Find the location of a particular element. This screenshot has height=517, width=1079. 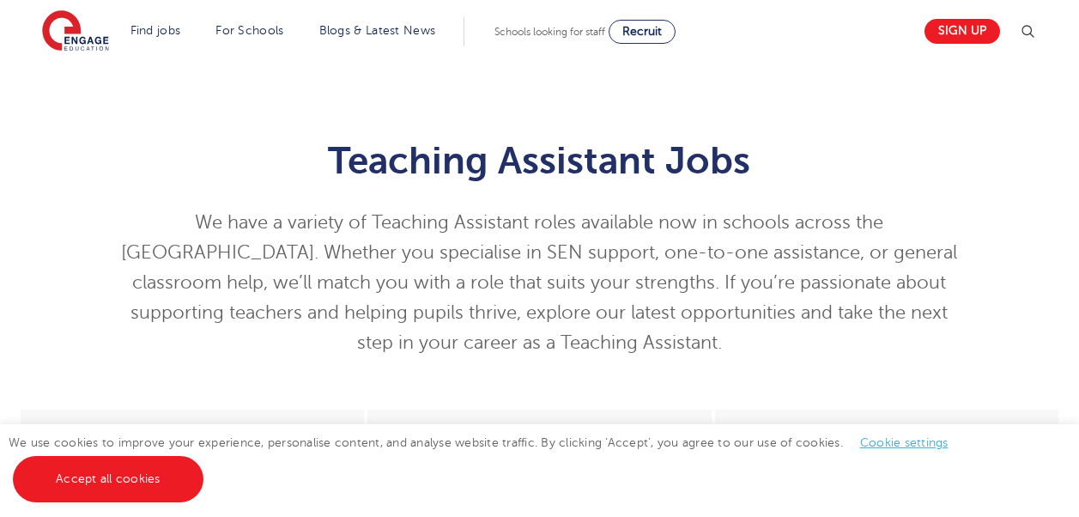

span: We use cookies to improve your experience, personalise content, and analyse website traffic. By c... is located at coordinates (487, 460).